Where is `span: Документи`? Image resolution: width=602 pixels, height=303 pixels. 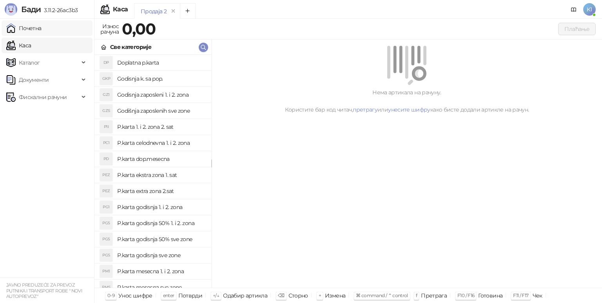
span: Документи is located at coordinates (34, 80).